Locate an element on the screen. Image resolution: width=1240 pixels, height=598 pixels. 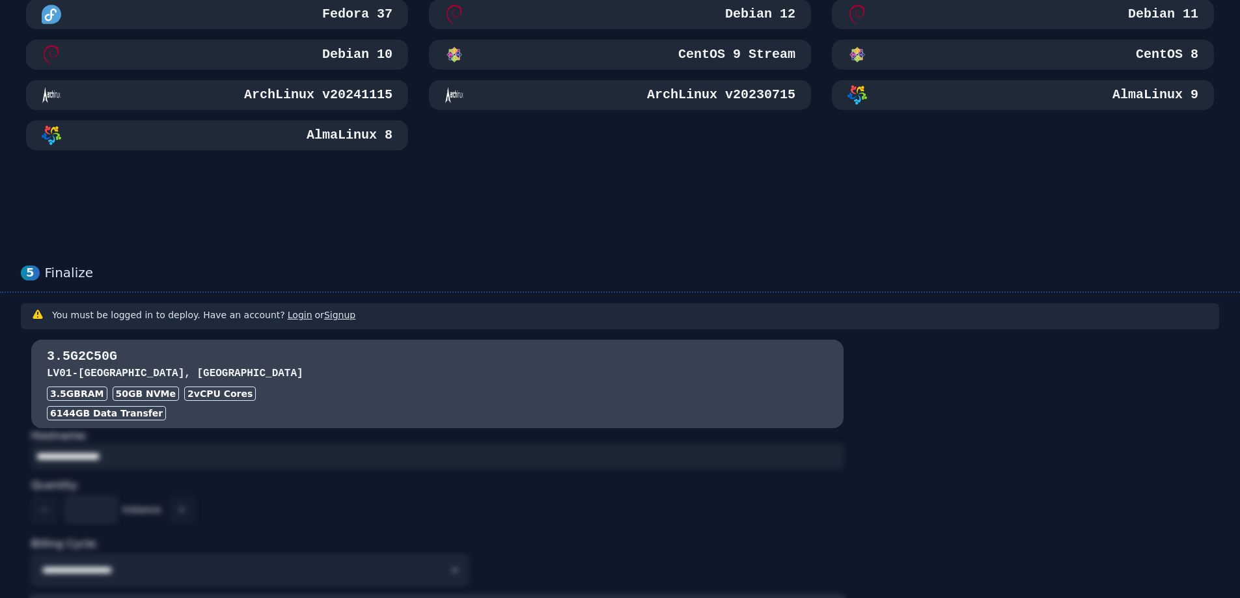
img: Debian 11 is located at coordinates (857, 14).